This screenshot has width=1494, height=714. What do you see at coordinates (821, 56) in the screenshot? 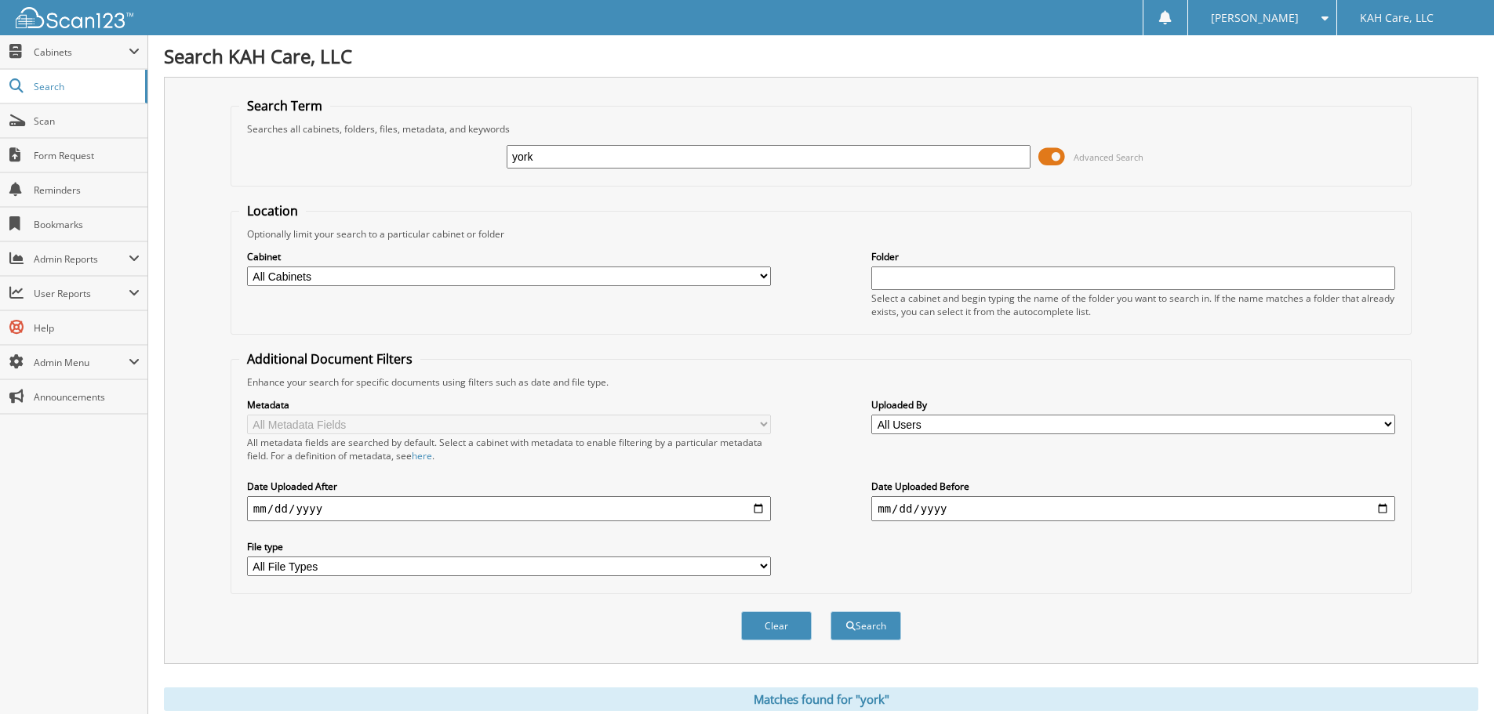
I see `h1: Search KAH Care, LLC` at bounding box center [821, 56].